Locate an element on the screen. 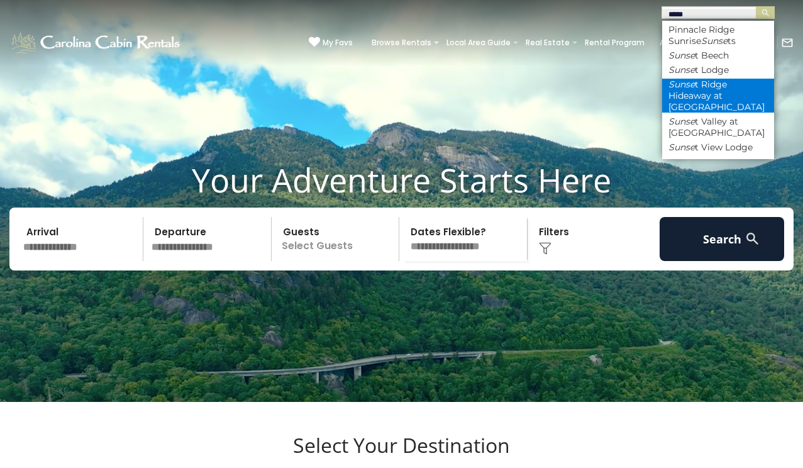  img: filter--v1.png is located at coordinates (545, 248).